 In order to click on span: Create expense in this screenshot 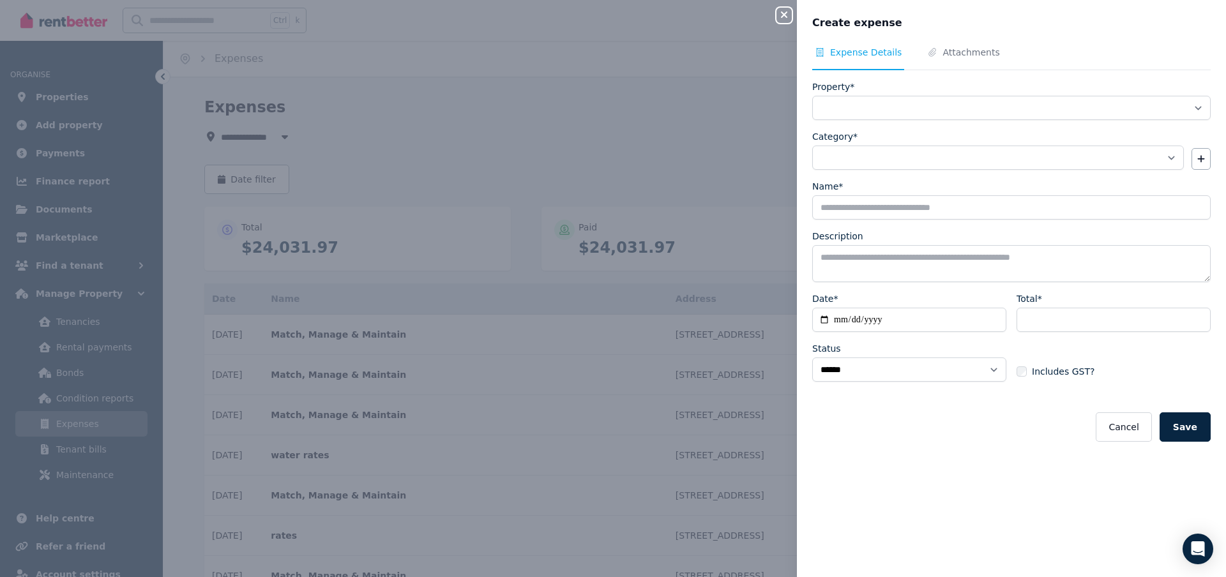, I will do `click(857, 23)`.